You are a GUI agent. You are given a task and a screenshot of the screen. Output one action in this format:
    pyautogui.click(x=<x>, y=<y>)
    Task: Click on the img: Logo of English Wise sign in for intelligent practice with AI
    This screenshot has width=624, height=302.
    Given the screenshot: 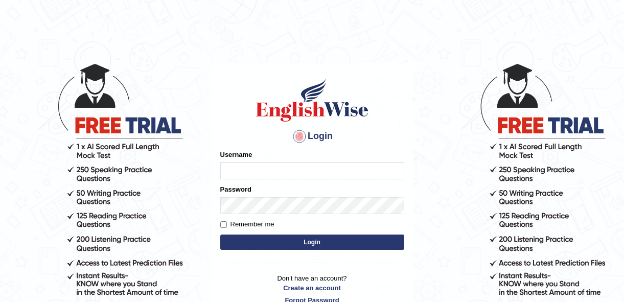 What is the action you would take?
    pyautogui.click(x=312, y=100)
    